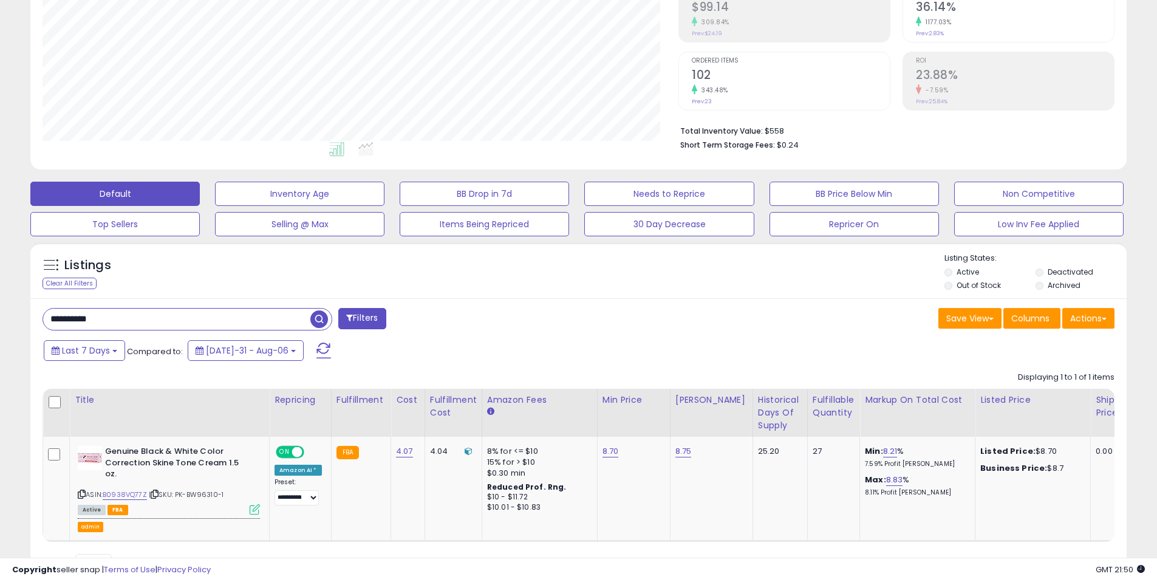  Describe the element at coordinates (1033, 400) in the screenshot. I see `div: Listed Price` at that location.